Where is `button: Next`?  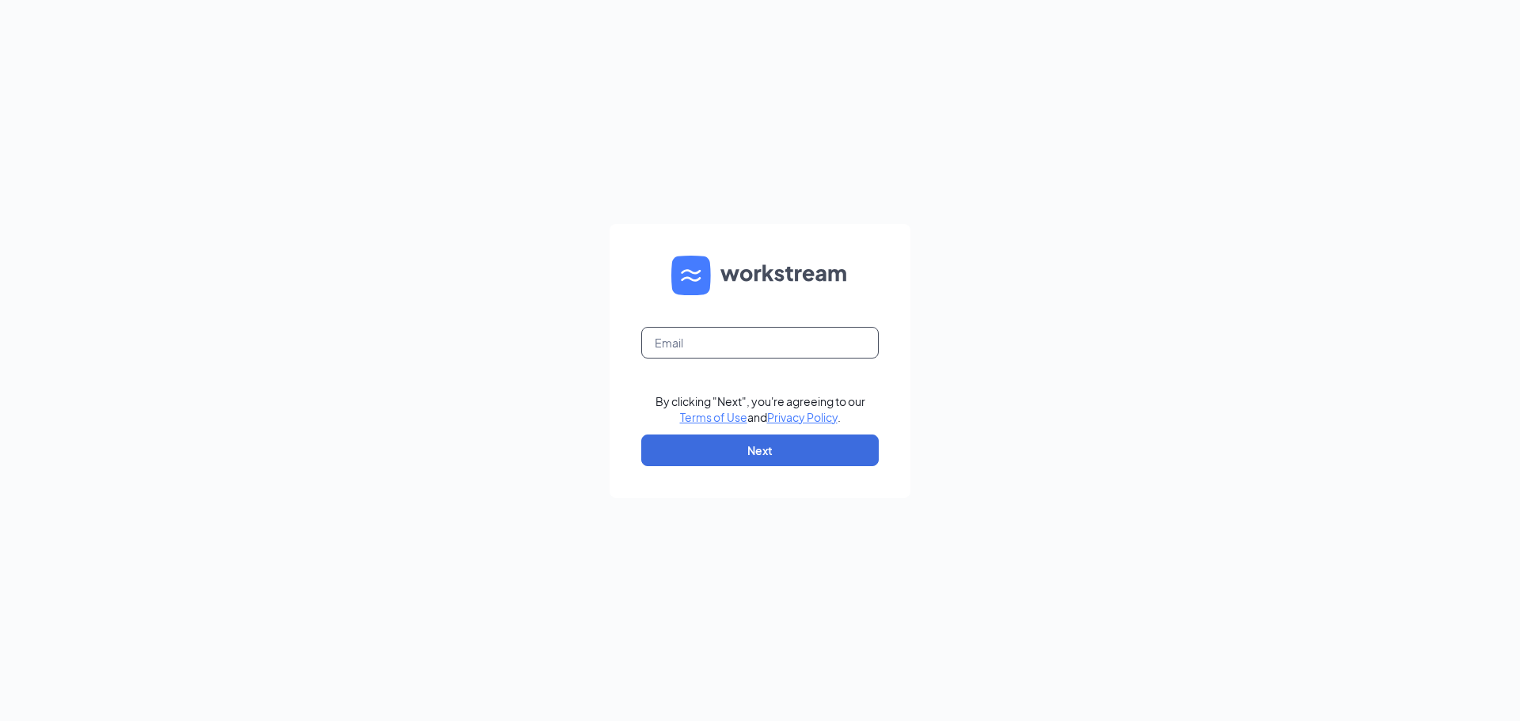
button: Next is located at coordinates (760, 450).